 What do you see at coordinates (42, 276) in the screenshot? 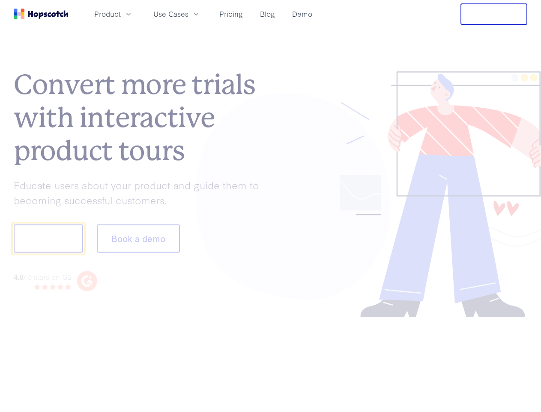
I see `div: / 5 stars on G2` at bounding box center [42, 276].